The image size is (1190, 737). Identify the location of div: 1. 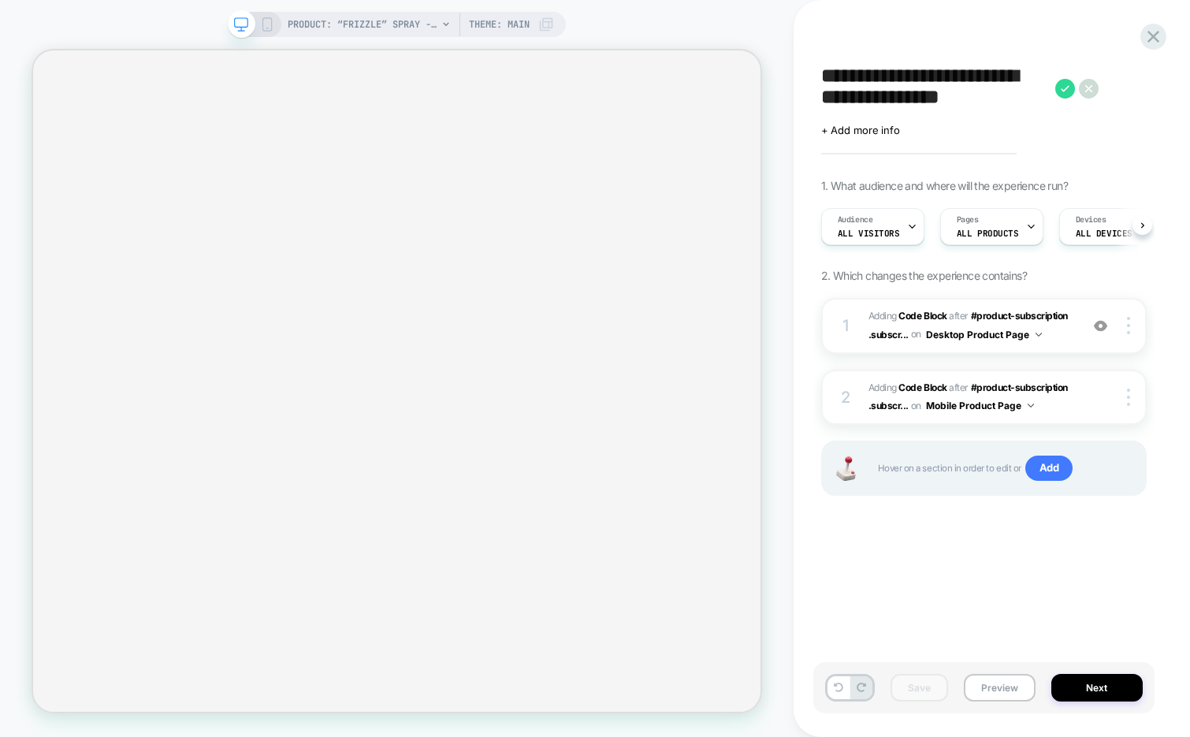
(847, 326).